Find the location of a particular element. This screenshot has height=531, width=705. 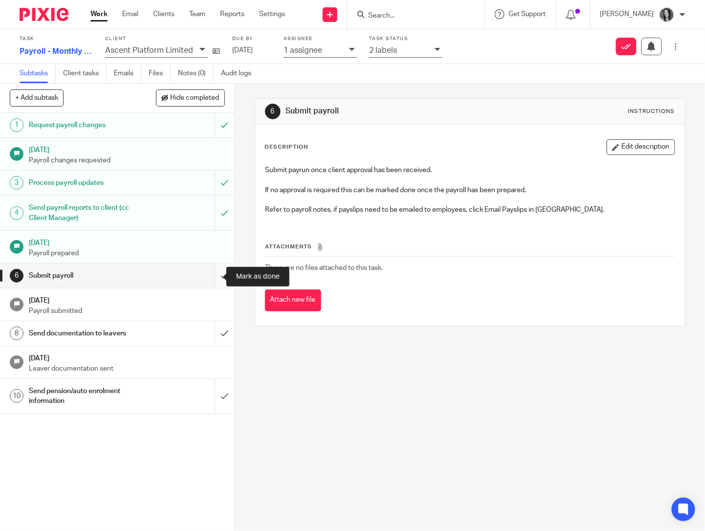

p: If no approval is required this can be marked done once the payroll has been prepared. is located at coordinates (470, 190).